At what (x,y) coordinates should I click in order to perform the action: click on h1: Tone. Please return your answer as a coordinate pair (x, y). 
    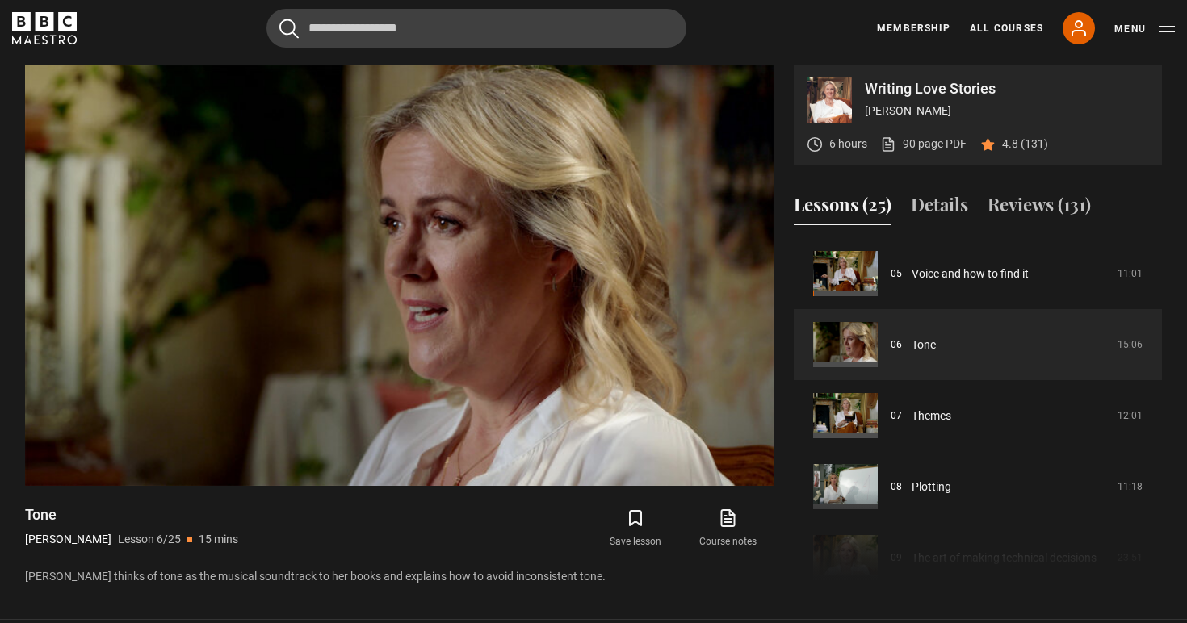
    Looking at the image, I should click on (132, 515).